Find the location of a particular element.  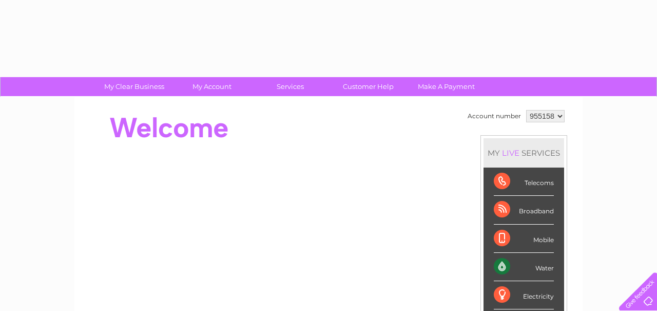

a: Services is located at coordinates (290, 86).